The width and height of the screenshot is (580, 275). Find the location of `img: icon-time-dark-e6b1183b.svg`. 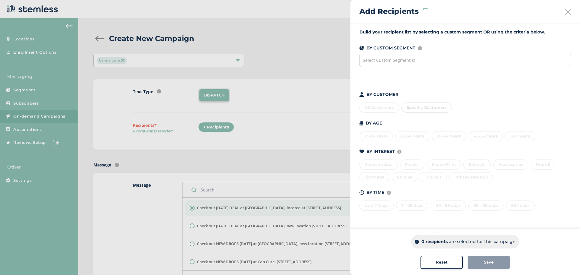

img: icon-time-dark-e6b1183b.svg is located at coordinates (362, 193).